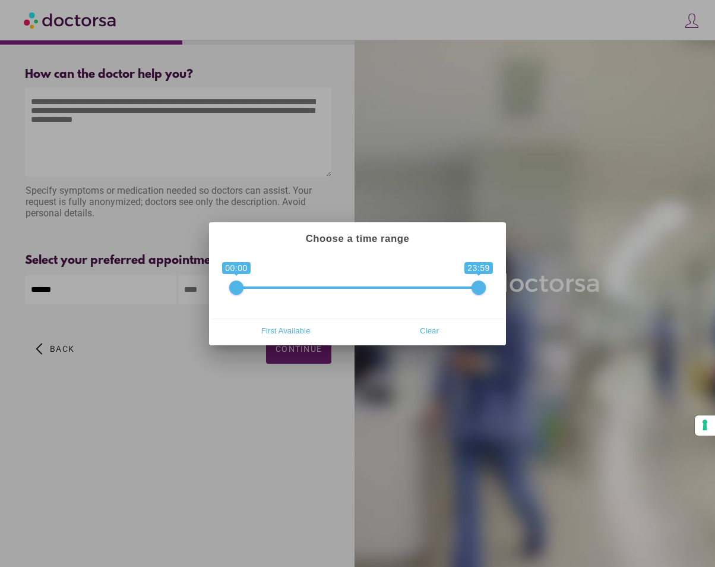 The width and height of the screenshot is (715, 567). I want to click on span: Clear, so click(429, 331).